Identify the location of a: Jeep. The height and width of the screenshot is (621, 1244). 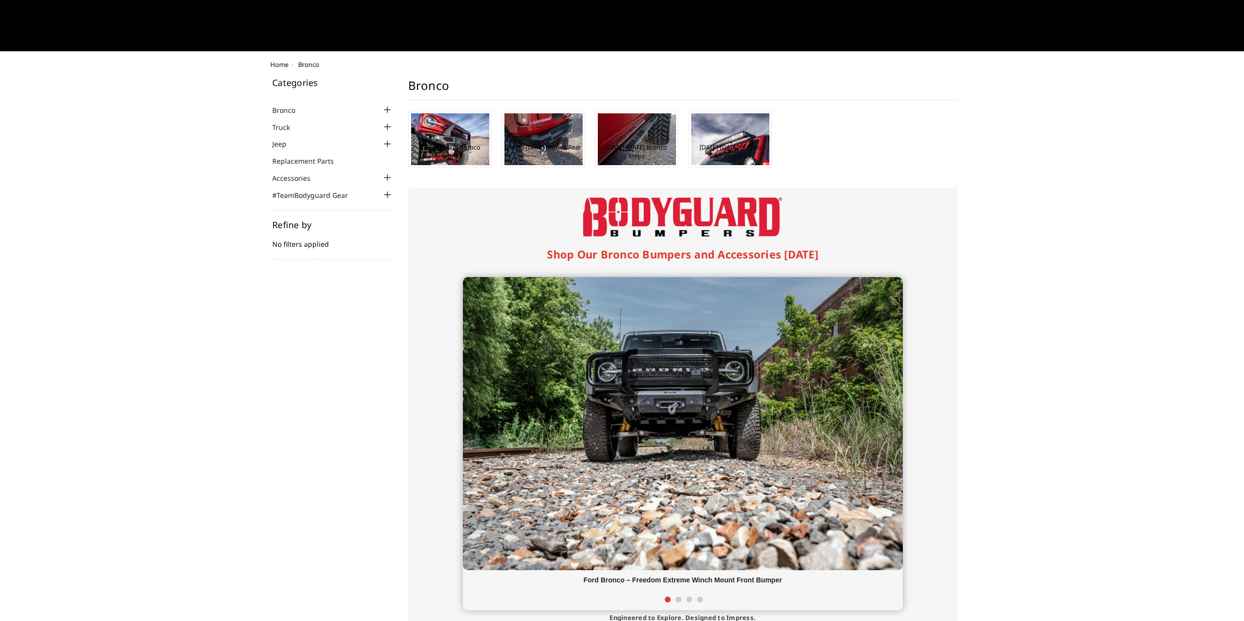
(286, 144).